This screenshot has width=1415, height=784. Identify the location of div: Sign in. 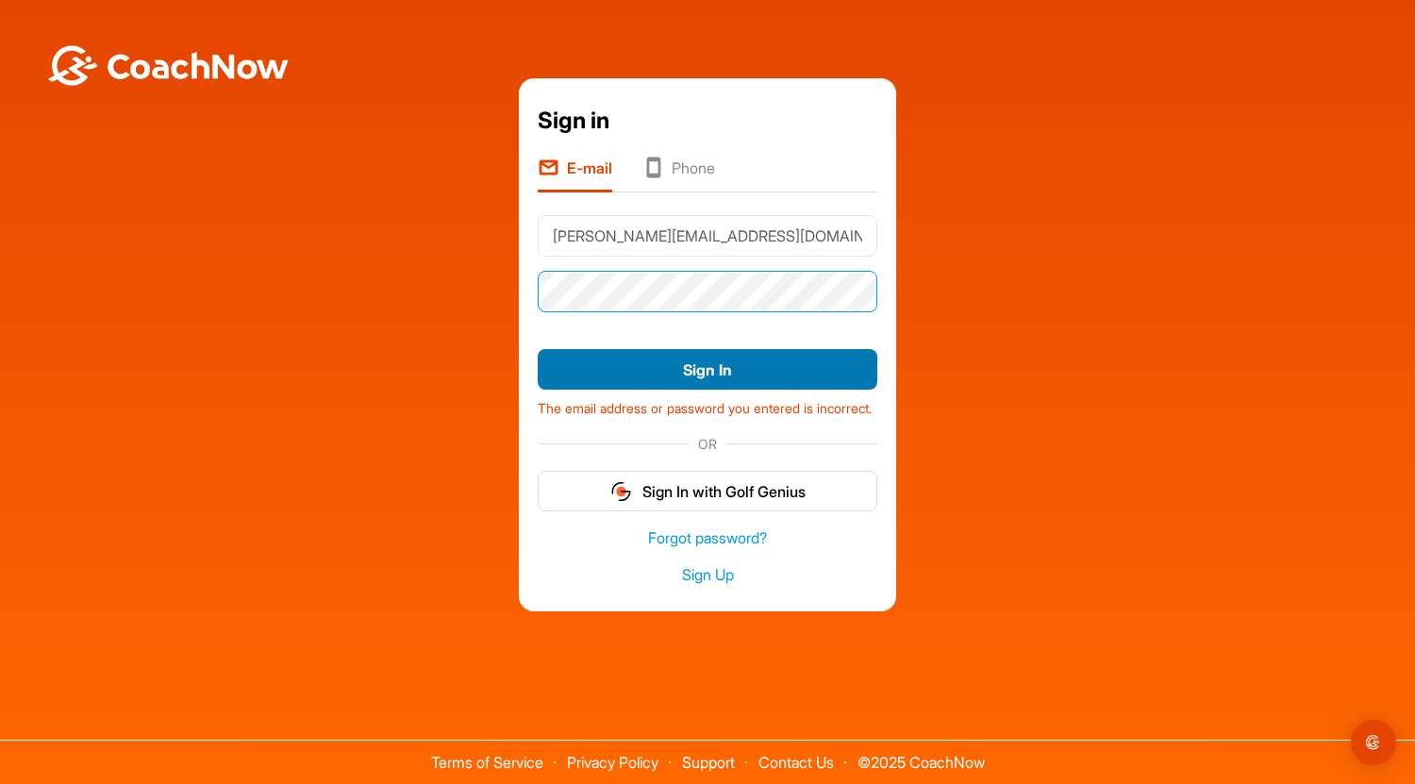
(708, 121).